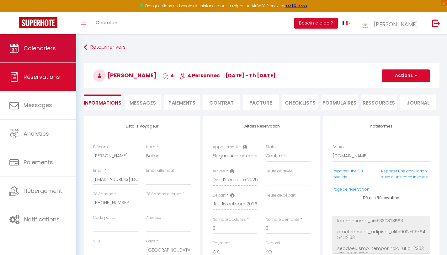  Describe the element at coordinates (142, 126) in the screenshot. I see `h4: Détails Voyageur` at that location.